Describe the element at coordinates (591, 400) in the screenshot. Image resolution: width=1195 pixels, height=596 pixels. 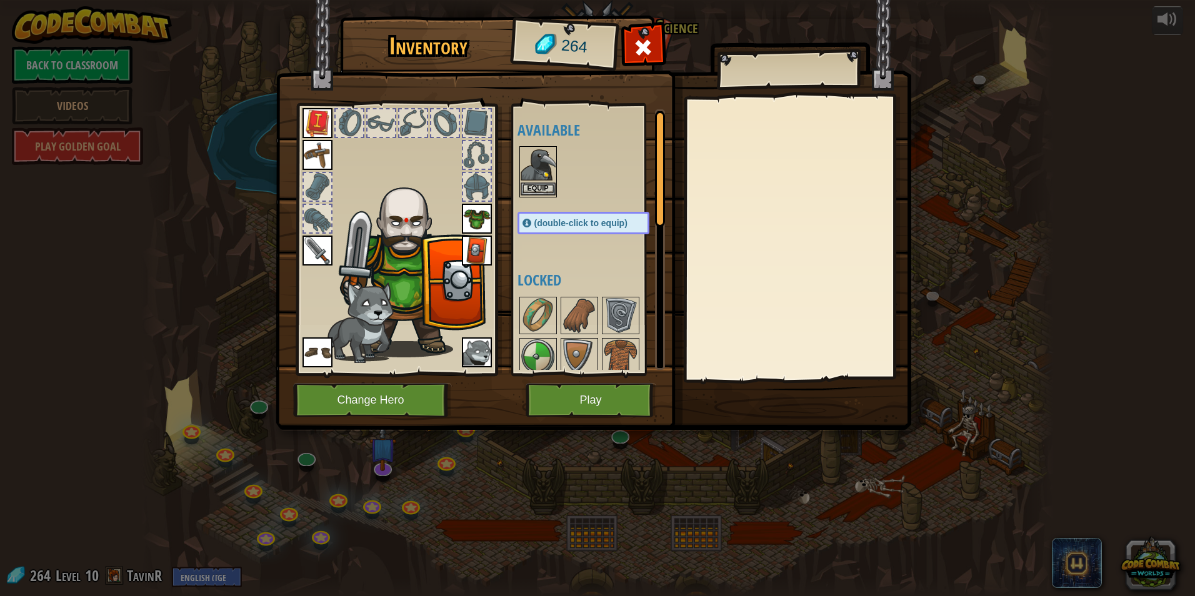
I see `button: Play` at that location.